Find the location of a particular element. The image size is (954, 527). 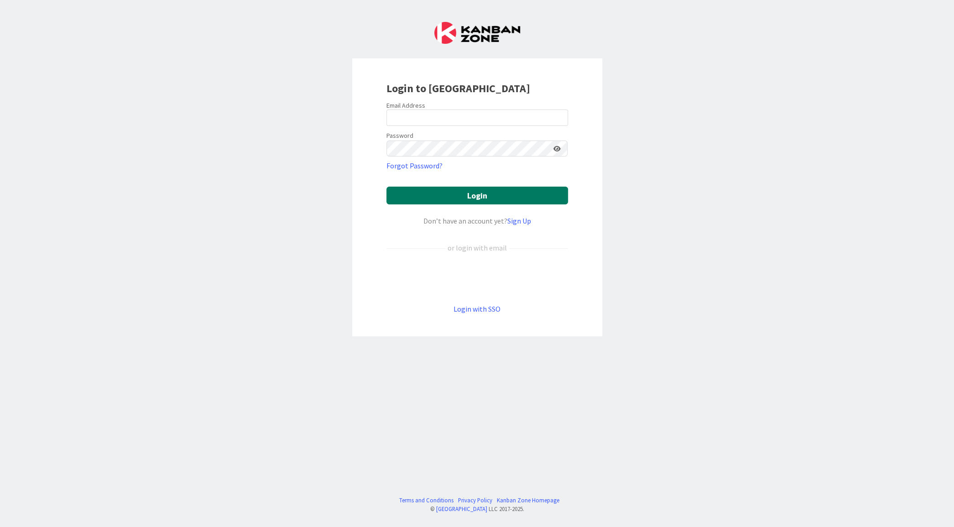

label: Email Address is located at coordinates (406, 105).